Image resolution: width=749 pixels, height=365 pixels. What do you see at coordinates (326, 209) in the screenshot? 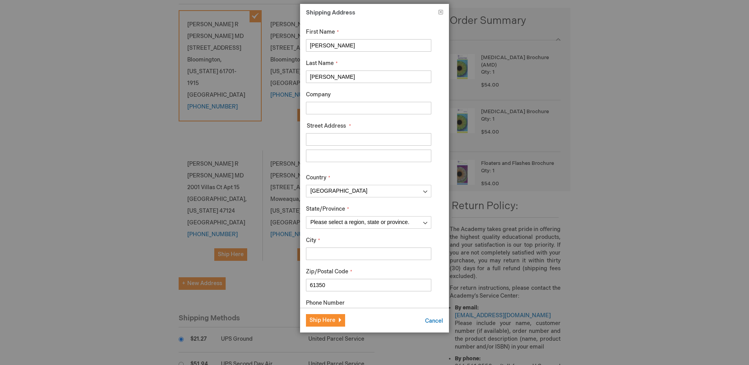
I see `span: State/Province` at bounding box center [326, 209].